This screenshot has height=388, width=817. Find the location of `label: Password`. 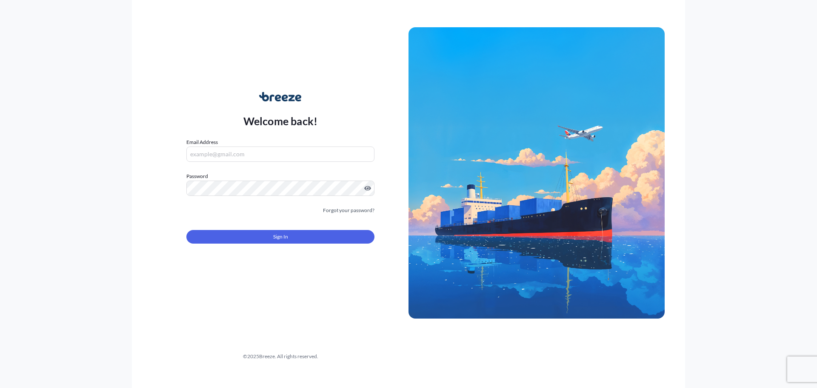

label: Password is located at coordinates (280, 176).